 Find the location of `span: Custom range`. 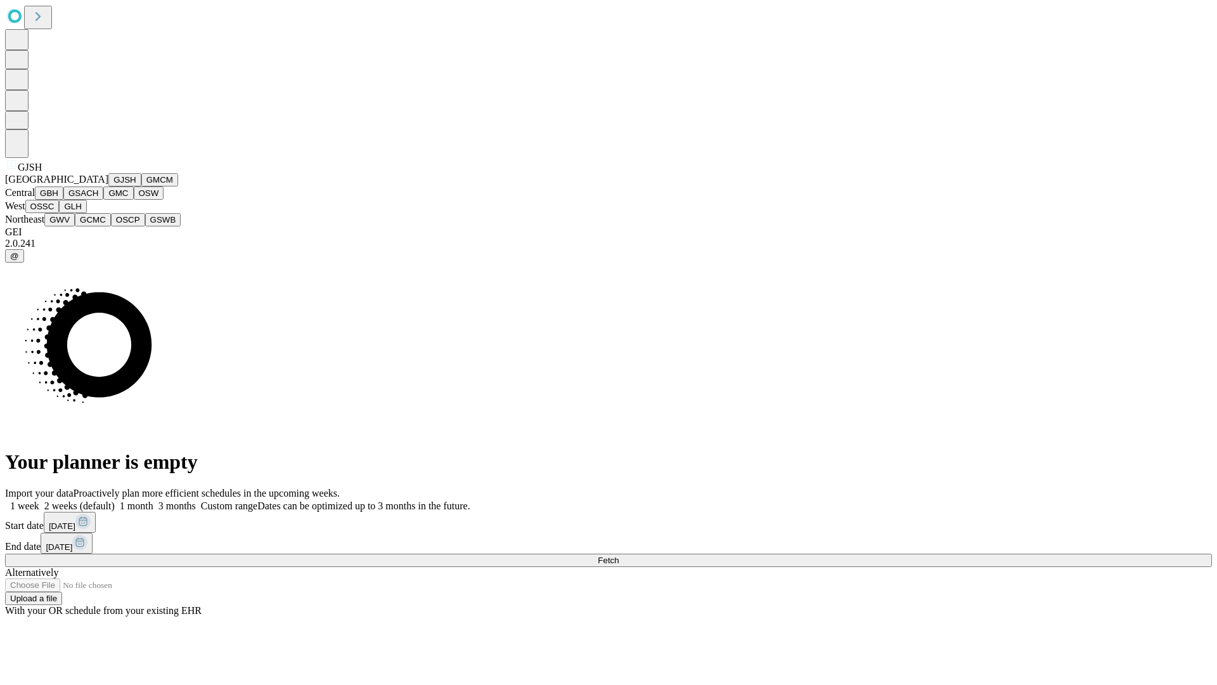

span: Custom range is located at coordinates (229, 505).